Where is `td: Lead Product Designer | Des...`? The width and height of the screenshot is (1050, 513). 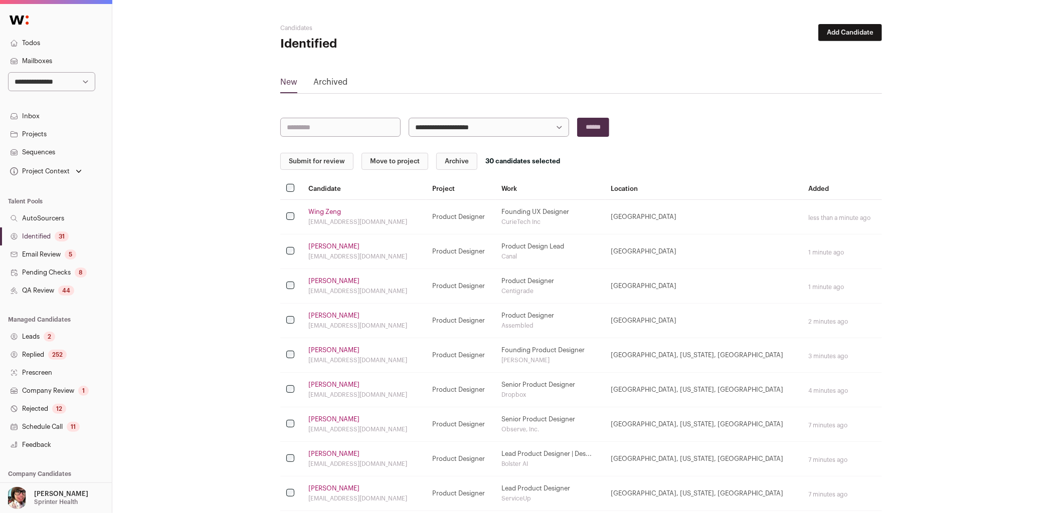
td: Lead Product Designer | Des... is located at coordinates (550, 459).